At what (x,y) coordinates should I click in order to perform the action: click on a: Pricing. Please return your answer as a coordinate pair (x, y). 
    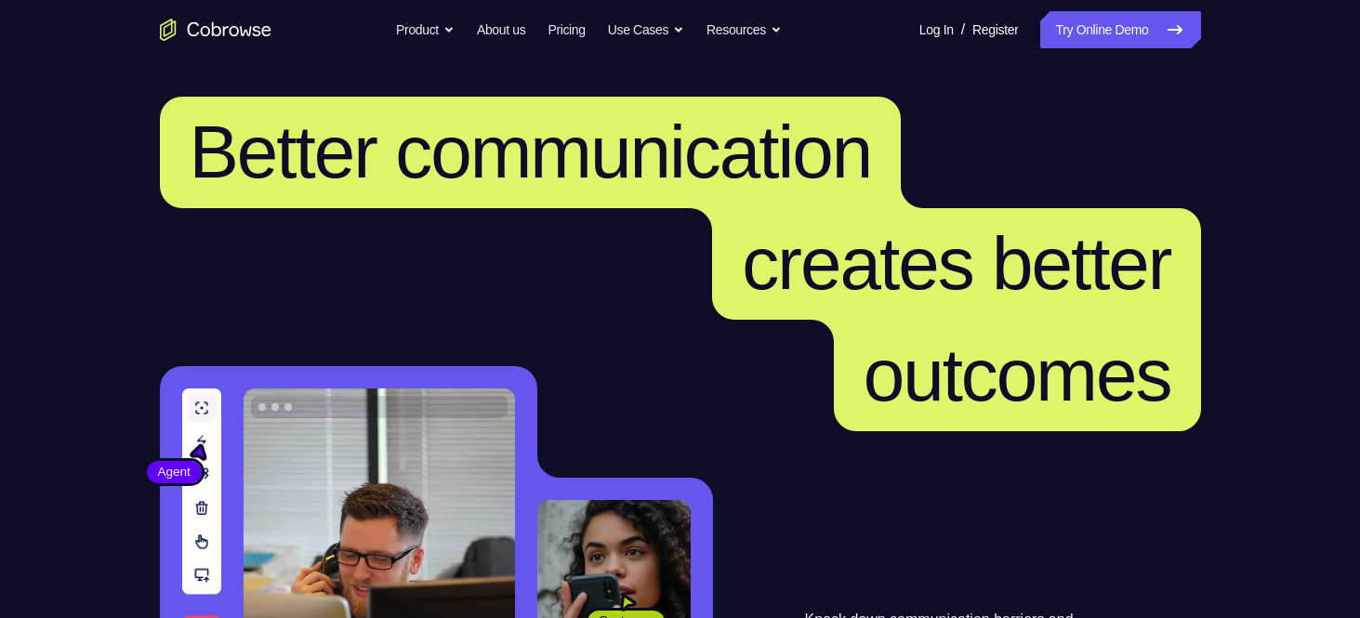
    Looking at the image, I should click on (566, 30).